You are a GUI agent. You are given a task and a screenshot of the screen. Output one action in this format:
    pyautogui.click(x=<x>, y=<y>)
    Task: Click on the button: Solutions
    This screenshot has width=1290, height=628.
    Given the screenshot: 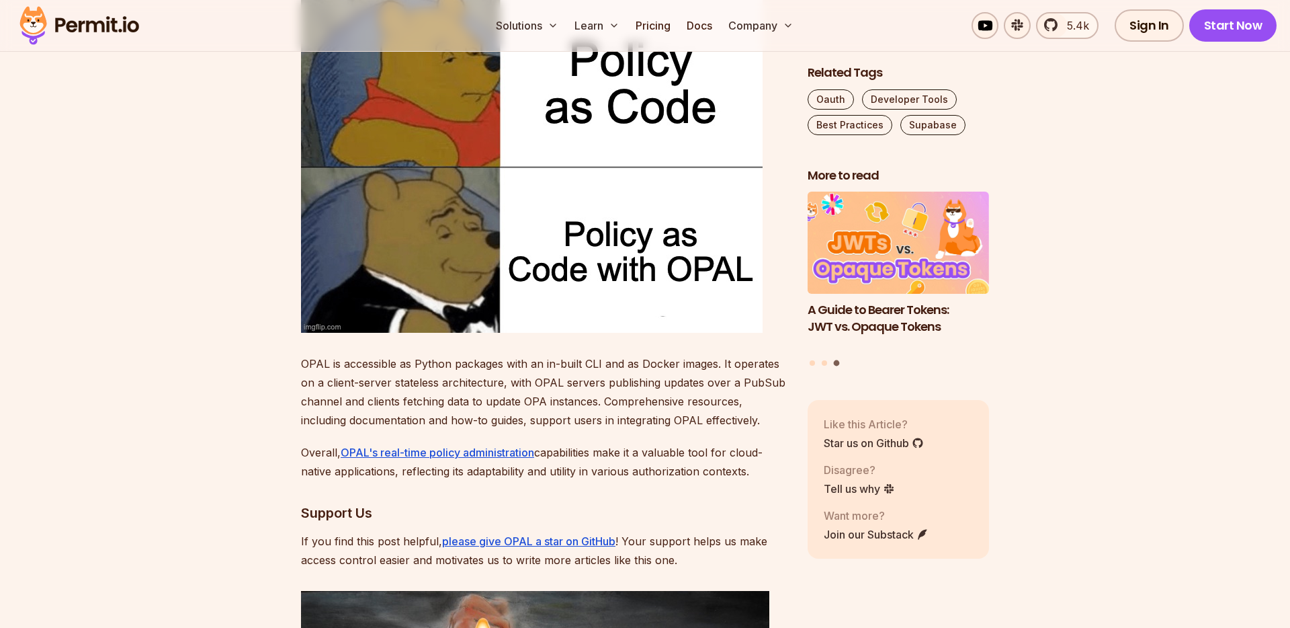 What is the action you would take?
    pyautogui.click(x=527, y=26)
    